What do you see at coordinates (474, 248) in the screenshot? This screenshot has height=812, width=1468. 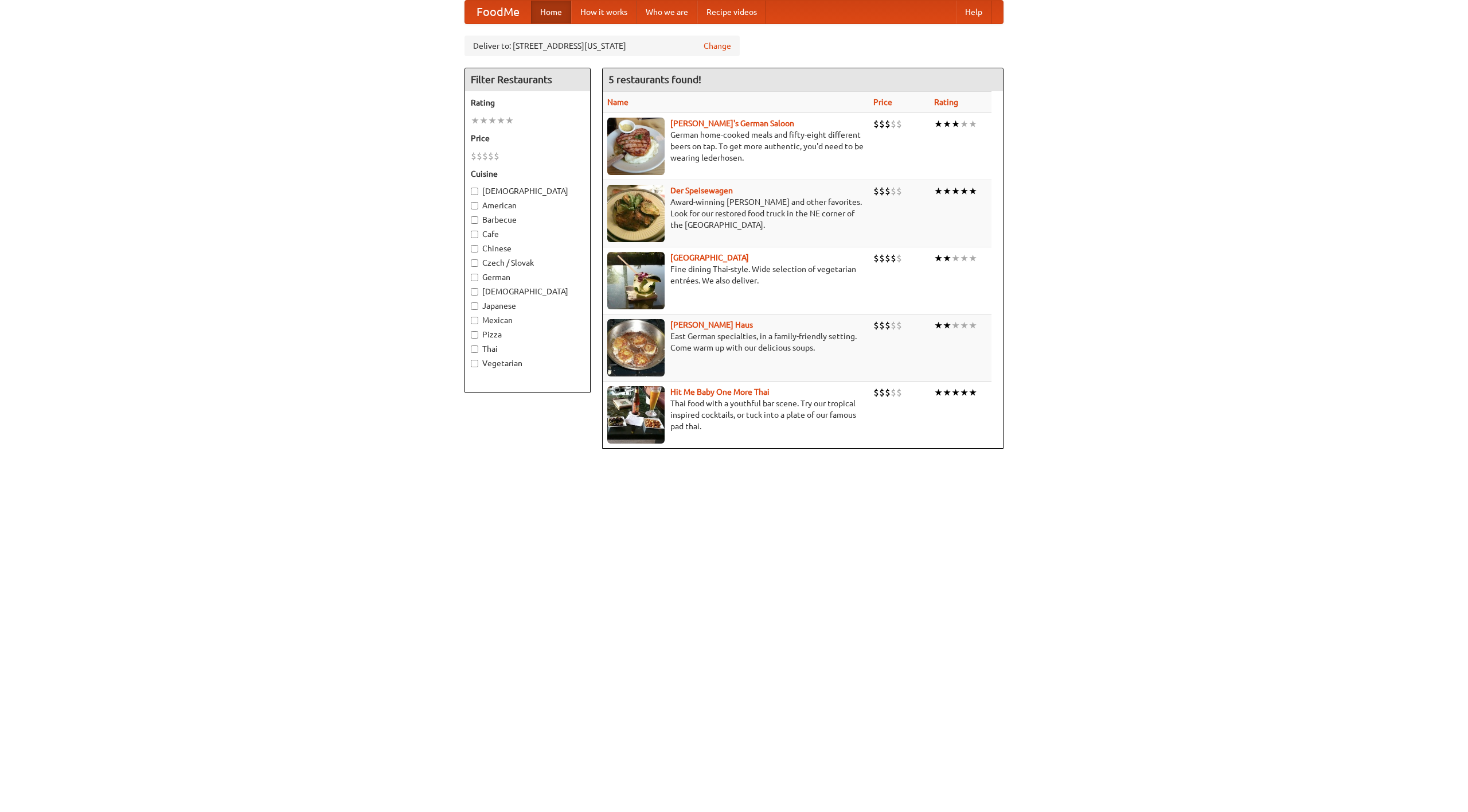 I see `input: Chinese` at bounding box center [474, 248].